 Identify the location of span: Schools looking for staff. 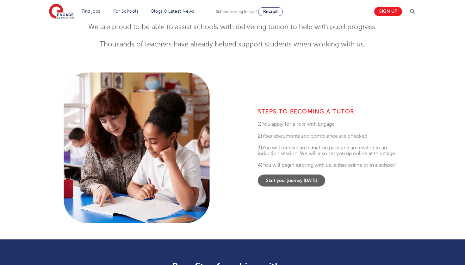
(236, 12).